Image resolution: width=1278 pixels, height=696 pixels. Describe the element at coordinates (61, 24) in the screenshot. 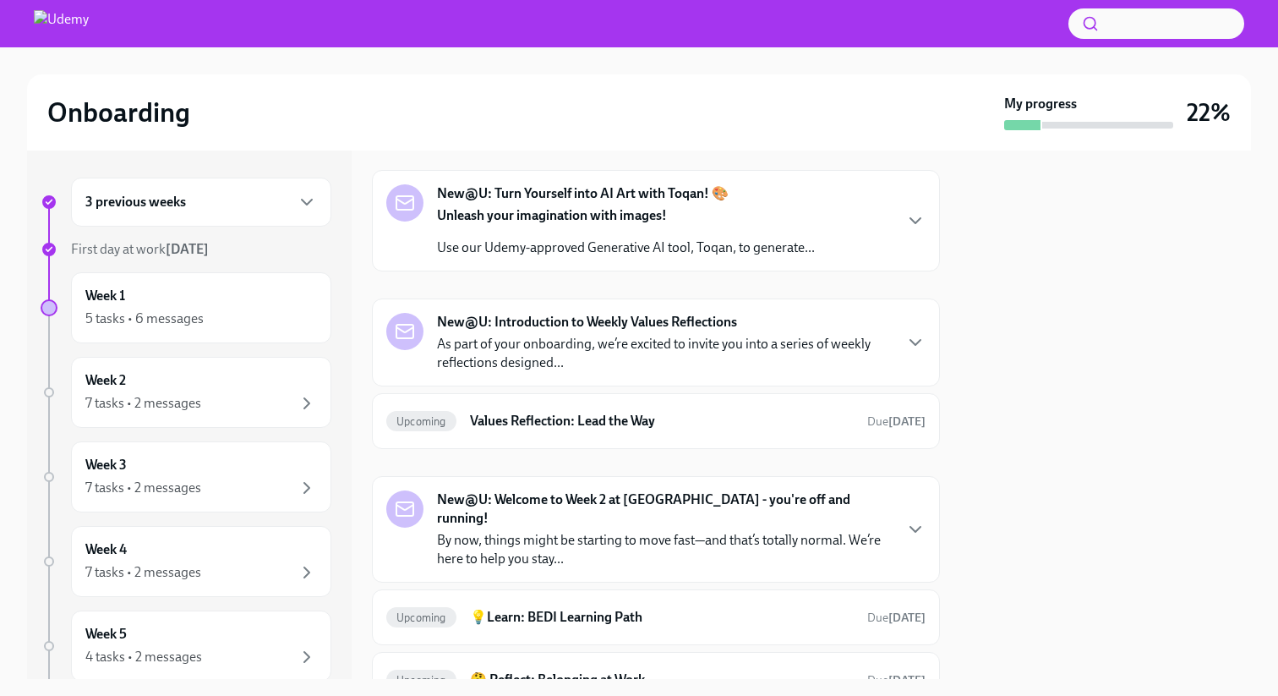

I see `img: Udemy` at that location.